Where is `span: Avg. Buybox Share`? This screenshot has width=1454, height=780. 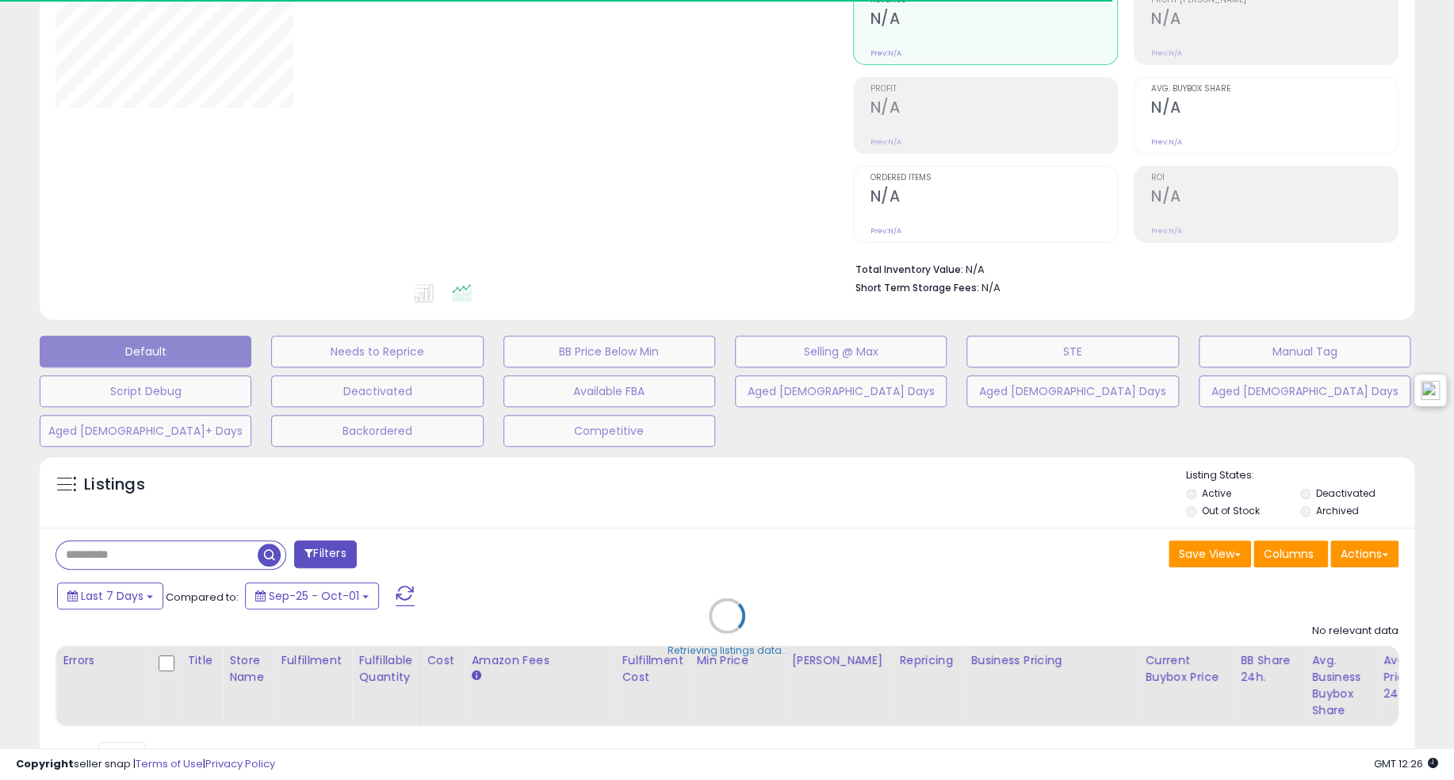
span: Avg. Buybox Share is located at coordinates (1274, 89).